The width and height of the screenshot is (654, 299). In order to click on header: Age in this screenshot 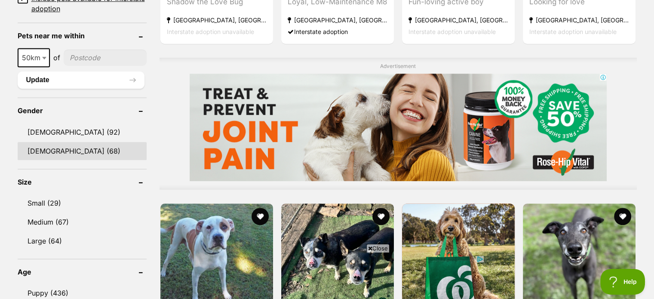, I will do `click(82, 272)`.